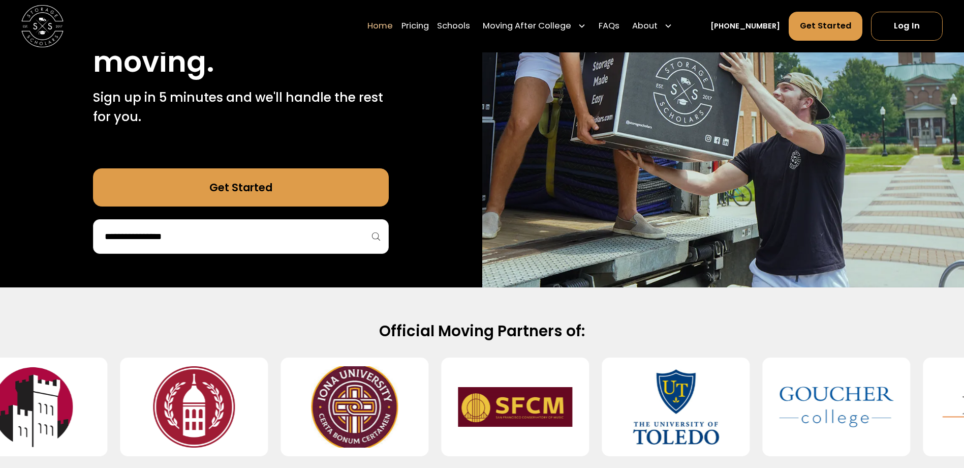 The height and width of the screenshot is (468, 964). Describe the element at coordinates (676, 406) in the screenshot. I see `img: University of Toledo` at that location.